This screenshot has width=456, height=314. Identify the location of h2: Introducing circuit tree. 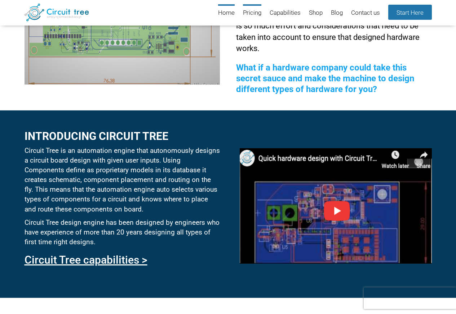
(122, 136).